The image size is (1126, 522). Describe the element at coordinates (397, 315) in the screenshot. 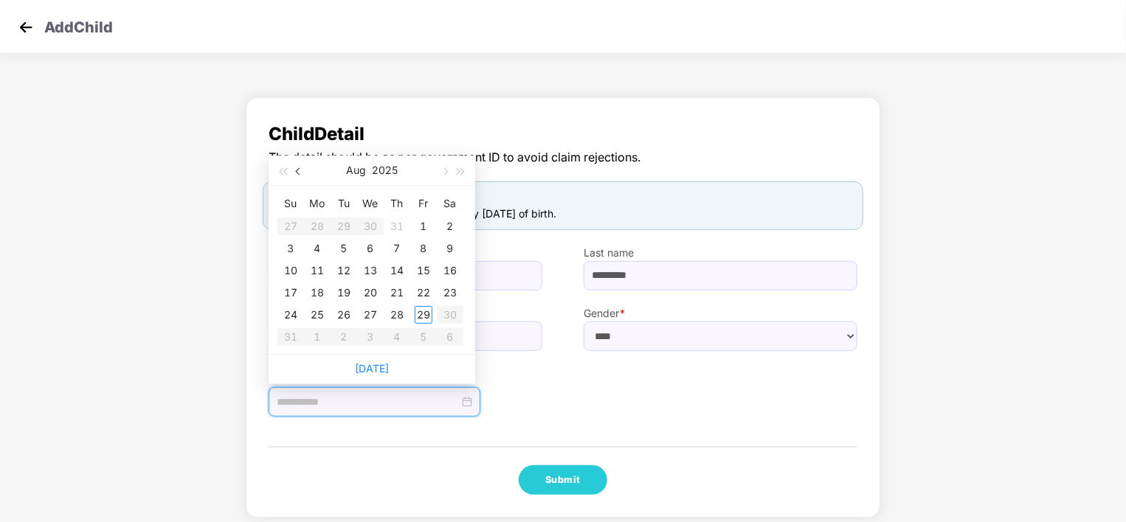

I see `td: 2025-08-28` at that location.